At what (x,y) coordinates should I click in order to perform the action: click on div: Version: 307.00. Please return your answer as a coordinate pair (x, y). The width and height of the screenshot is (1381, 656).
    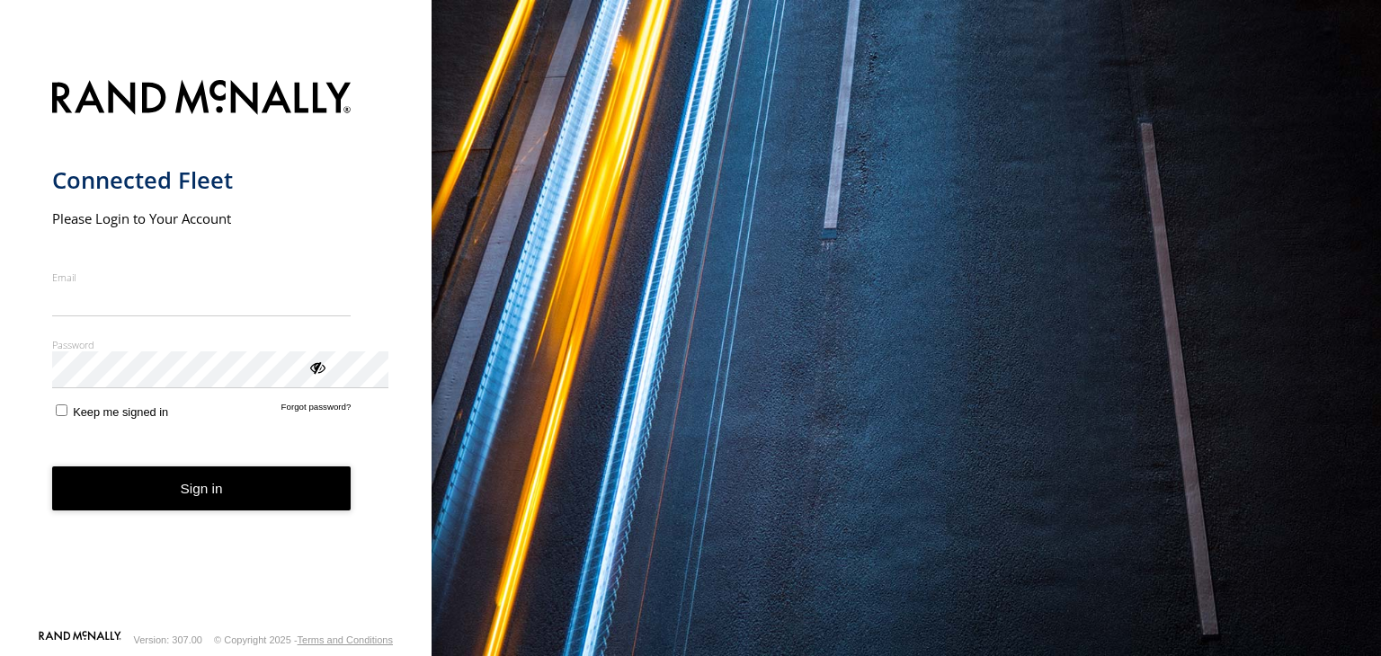
    Looking at the image, I should click on (168, 640).